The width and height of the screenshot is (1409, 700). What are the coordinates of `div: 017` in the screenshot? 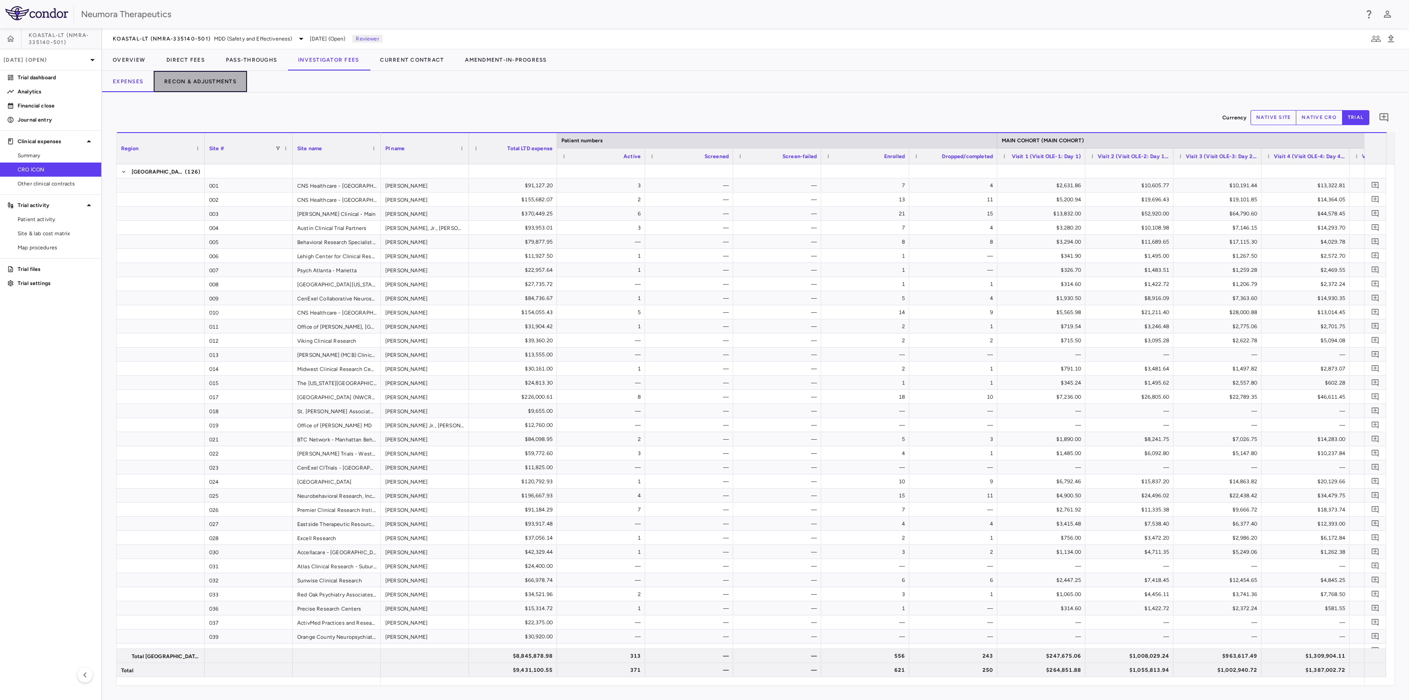 It's located at (249, 396).